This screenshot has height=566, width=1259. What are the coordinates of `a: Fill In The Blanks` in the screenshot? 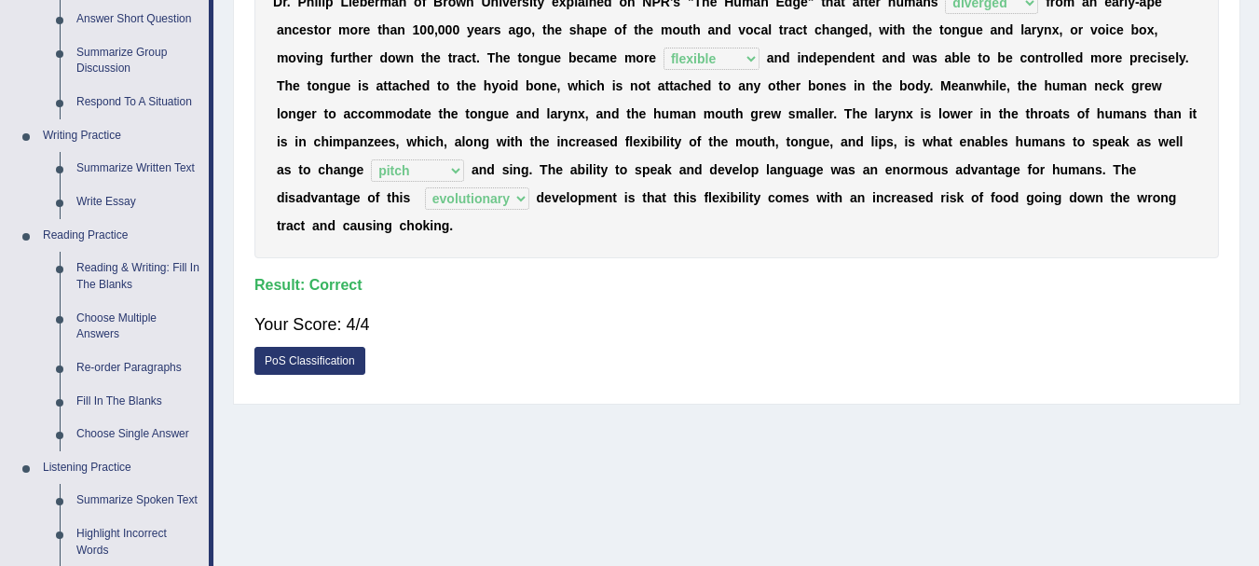 It's located at (138, 402).